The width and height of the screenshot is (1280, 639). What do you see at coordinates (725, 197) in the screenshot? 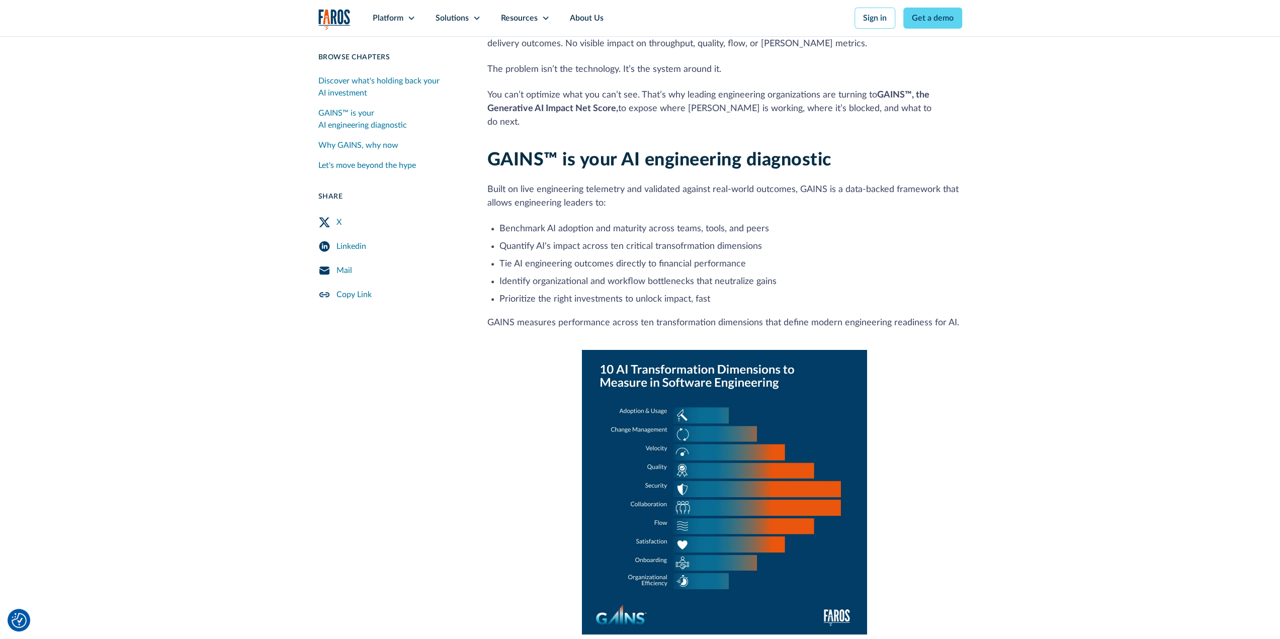
I see `p: Built on live engineering telemetry and validated against real-world outcomes, GAINS is a data-ba...` at bounding box center [725, 197].